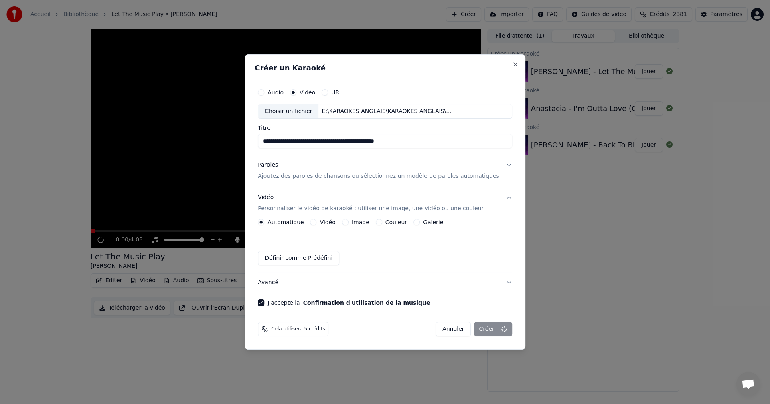 Image resolution: width=770 pixels, height=404 pixels. What do you see at coordinates (378, 177) in the screenshot?
I see `p: Ajoutez des paroles de chansons ou sélectionnez un modèle de paroles automatiques` at bounding box center [378, 177].